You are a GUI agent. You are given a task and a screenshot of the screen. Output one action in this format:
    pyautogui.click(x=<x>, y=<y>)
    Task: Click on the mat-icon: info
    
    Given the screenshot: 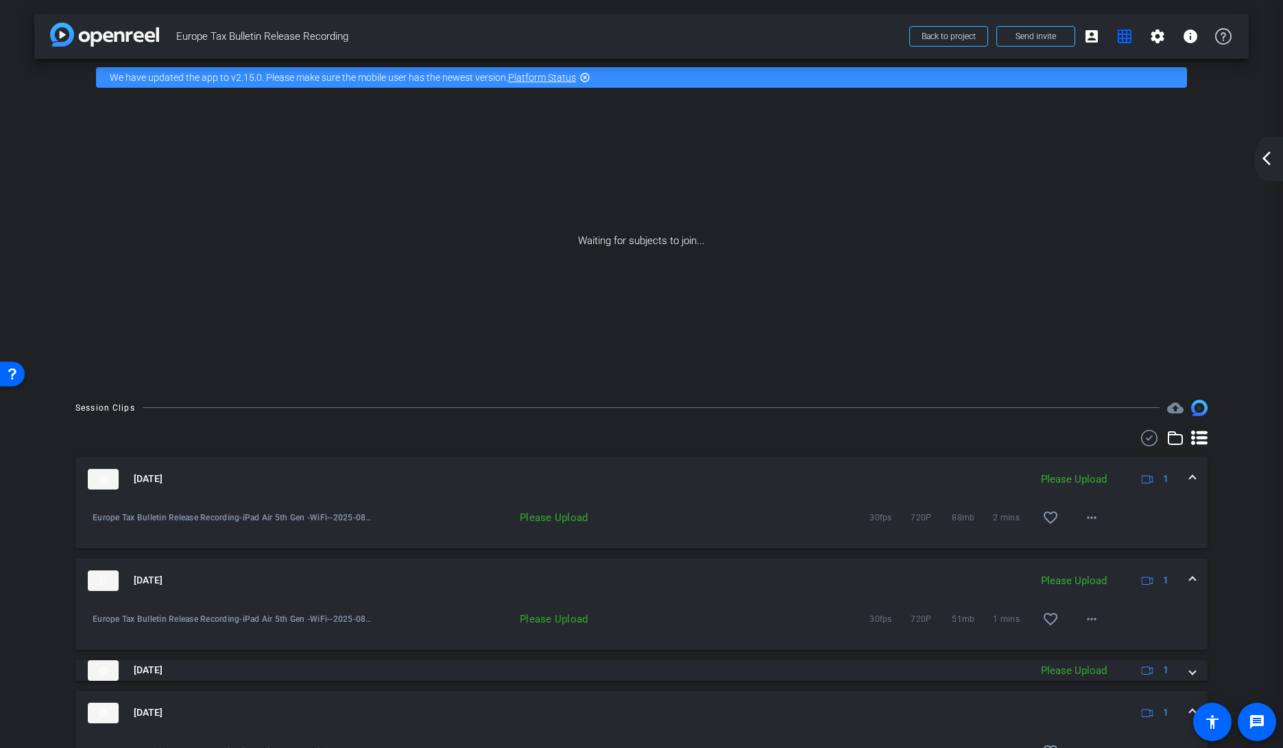 What is the action you would take?
    pyautogui.click(x=1191, y=36)
    